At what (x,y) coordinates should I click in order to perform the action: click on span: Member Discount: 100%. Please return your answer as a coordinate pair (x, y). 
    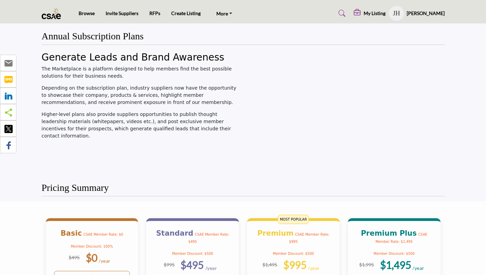
    Looking at the image, I should click on (92, 246).